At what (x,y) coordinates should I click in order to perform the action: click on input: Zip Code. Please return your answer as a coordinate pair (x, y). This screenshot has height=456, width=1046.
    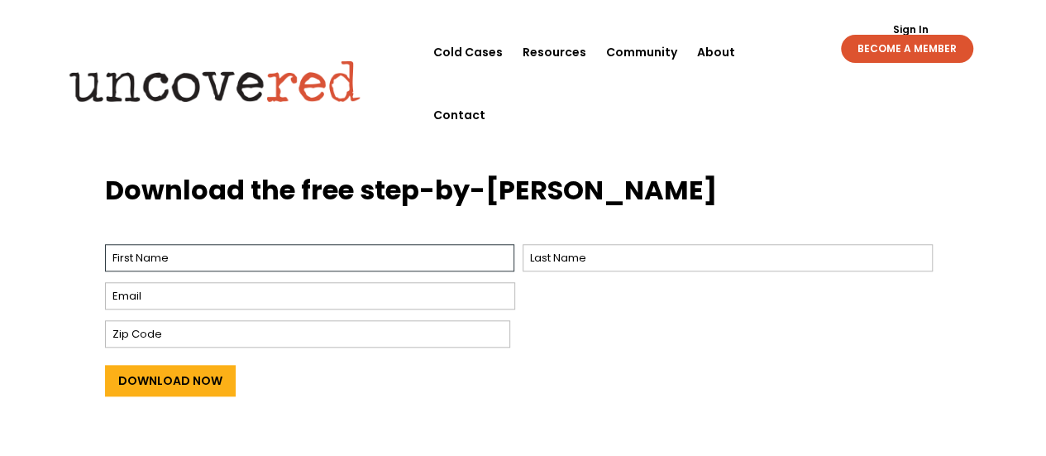
    Looking at the image, I should click on (308, 333).